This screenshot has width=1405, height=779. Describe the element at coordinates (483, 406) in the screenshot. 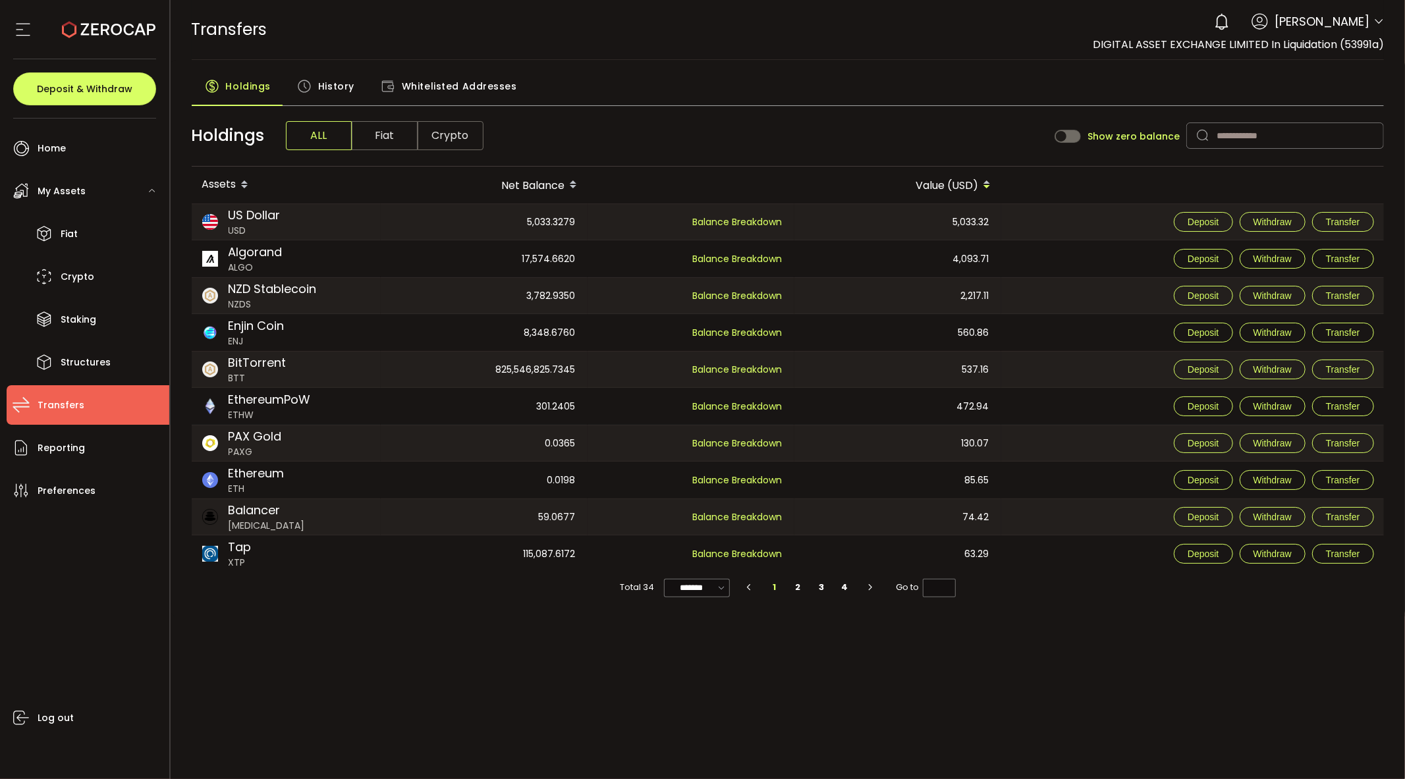

I see `div: 301.2405` at that location.